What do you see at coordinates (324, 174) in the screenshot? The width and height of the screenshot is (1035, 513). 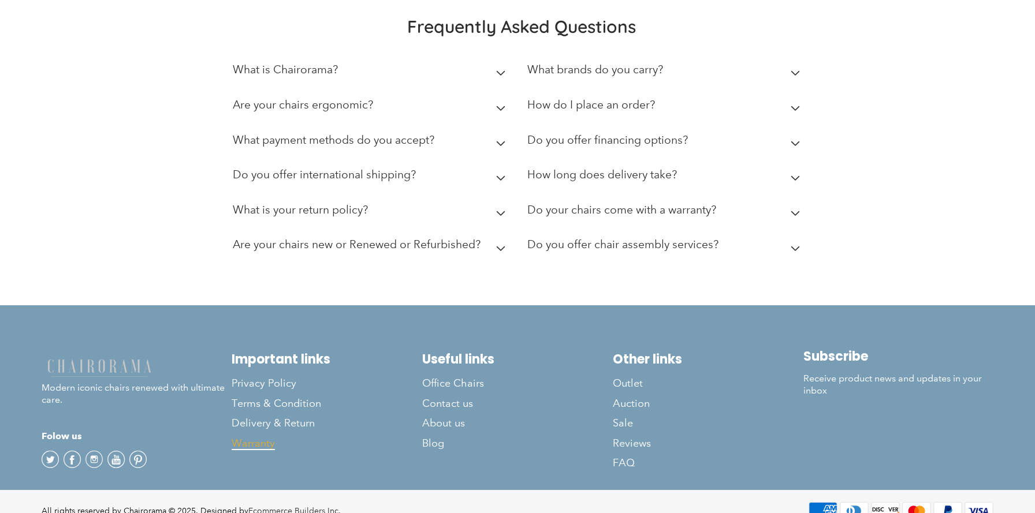 I see `h2: Do you offer international shipping?` at bounding box center [324, 174].